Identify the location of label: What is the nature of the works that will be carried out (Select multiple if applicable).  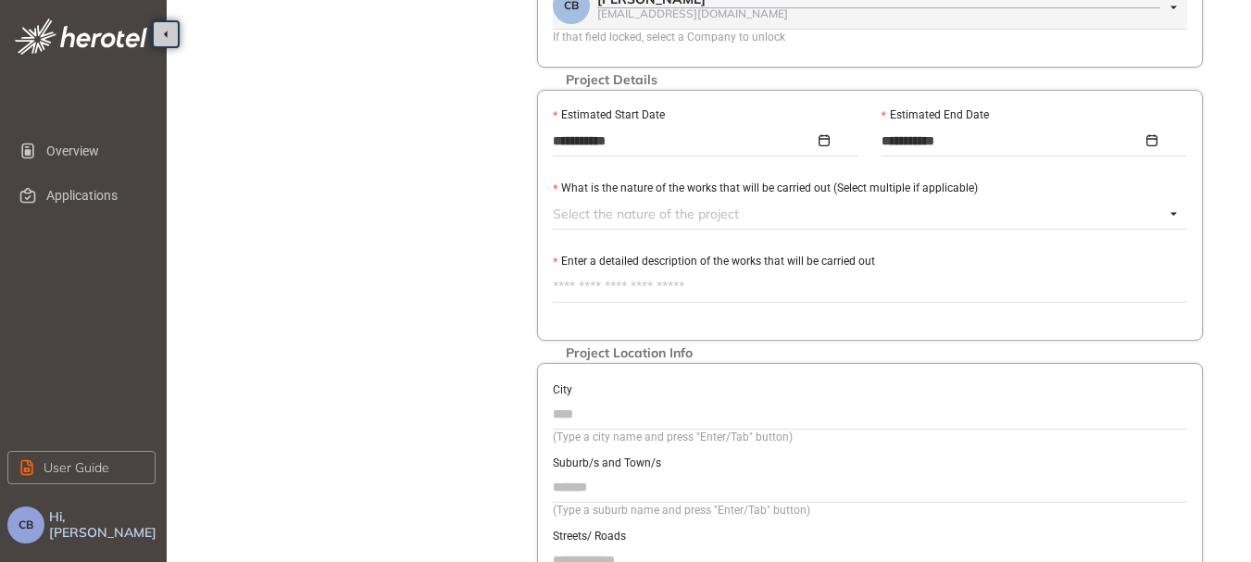
(765, 188).